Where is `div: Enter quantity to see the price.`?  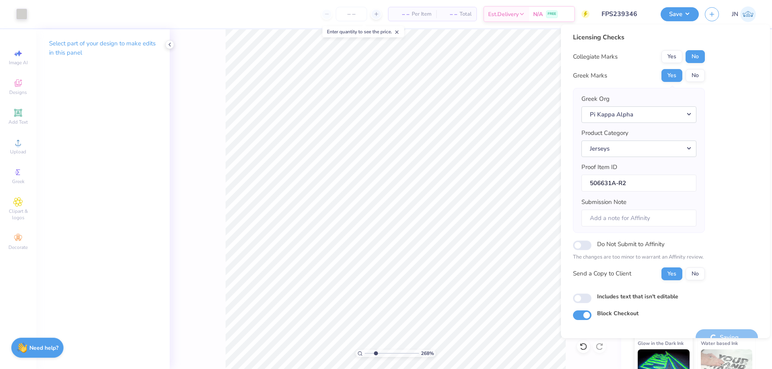 div: Enter quantity to see the price. is located at coordinates (363, 32).